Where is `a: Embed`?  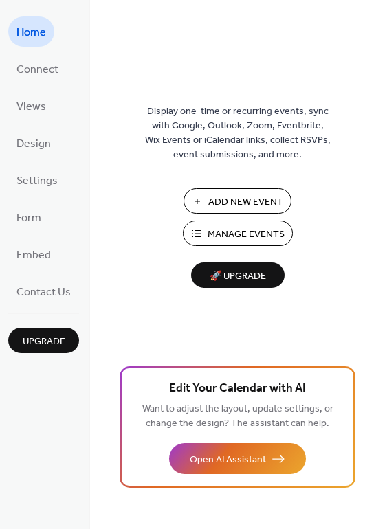 a: Embed is located at coordinates (34, 254).